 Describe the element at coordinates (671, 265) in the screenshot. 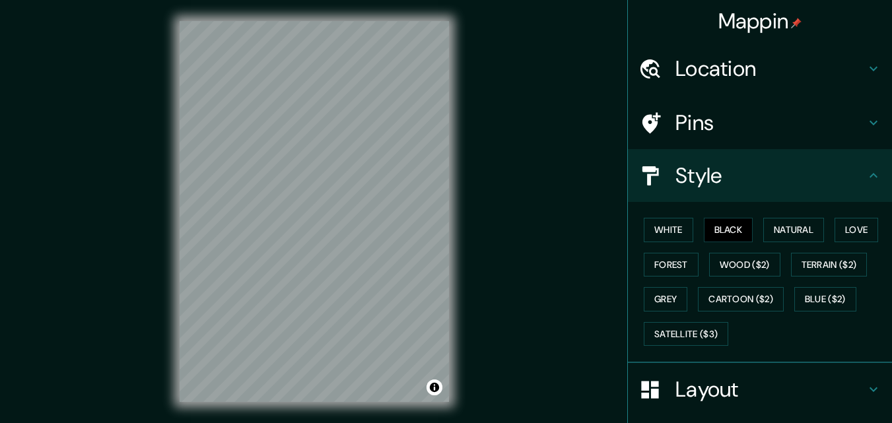

I see `button: Forest` at that location.